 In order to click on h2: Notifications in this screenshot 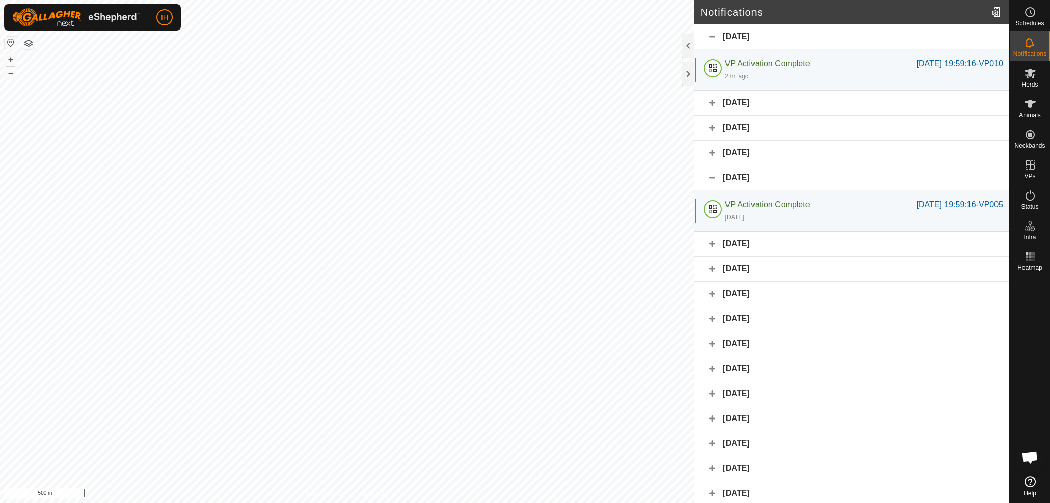, I will do `click(843, 12)`.